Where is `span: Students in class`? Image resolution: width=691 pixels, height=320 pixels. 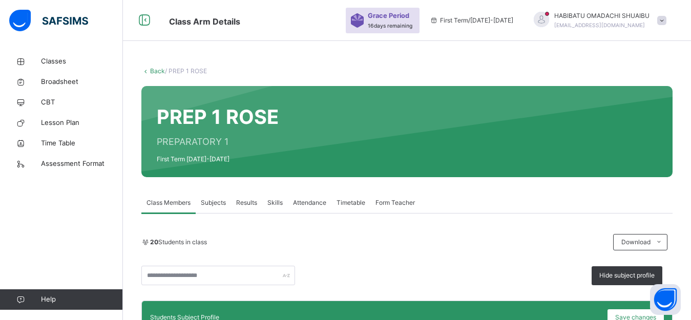
span: Students in class is located at coordinates (178, 242).